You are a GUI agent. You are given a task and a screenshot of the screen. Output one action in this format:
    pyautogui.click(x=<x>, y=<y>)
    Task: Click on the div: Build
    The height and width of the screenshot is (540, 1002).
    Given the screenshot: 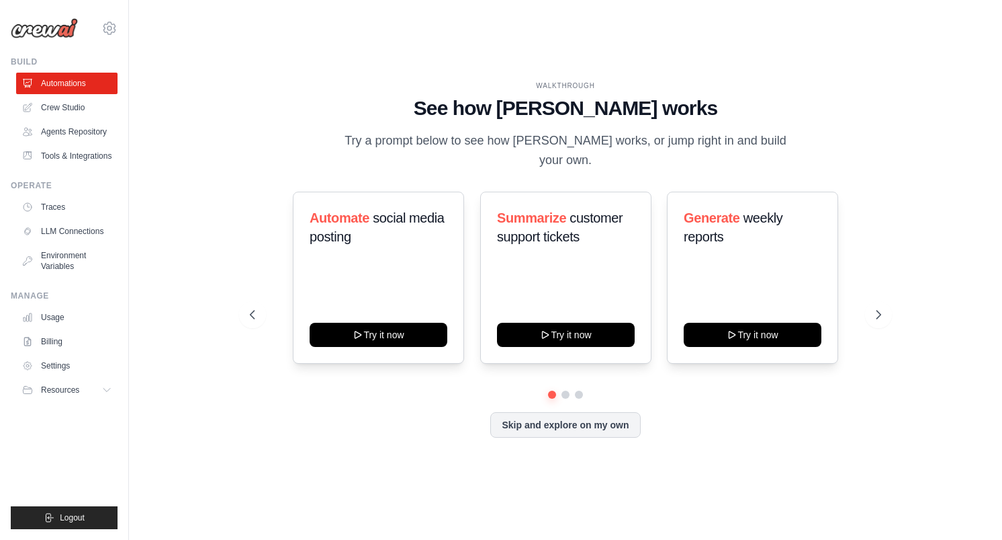 What is the action you would take?
    pyautogui.click(x=64, y=62)
    